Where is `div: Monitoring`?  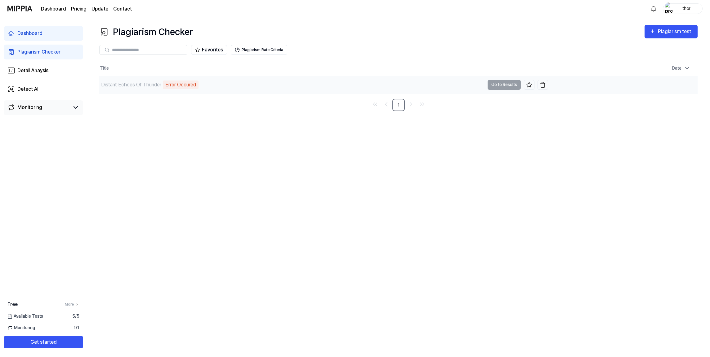 div: Monitoring is located at coordinates (30, 108).